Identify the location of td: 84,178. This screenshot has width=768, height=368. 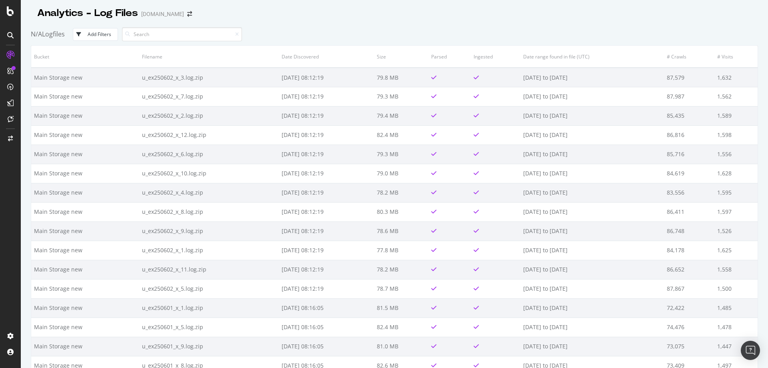
(689, 250).